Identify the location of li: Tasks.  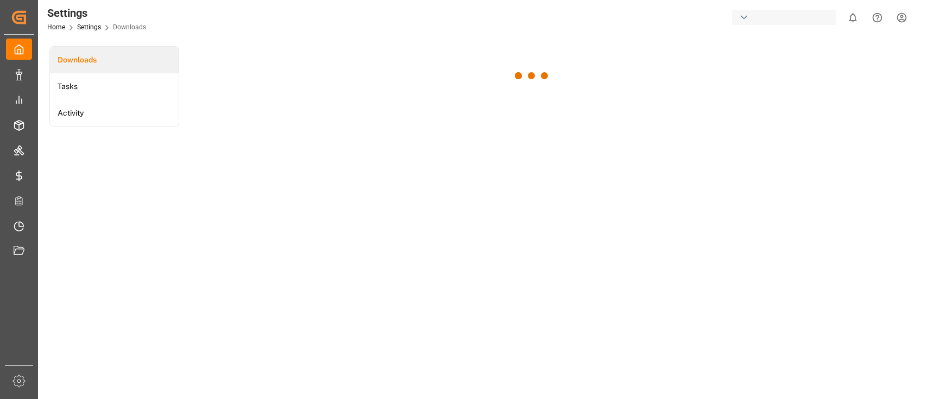
(114, 86).